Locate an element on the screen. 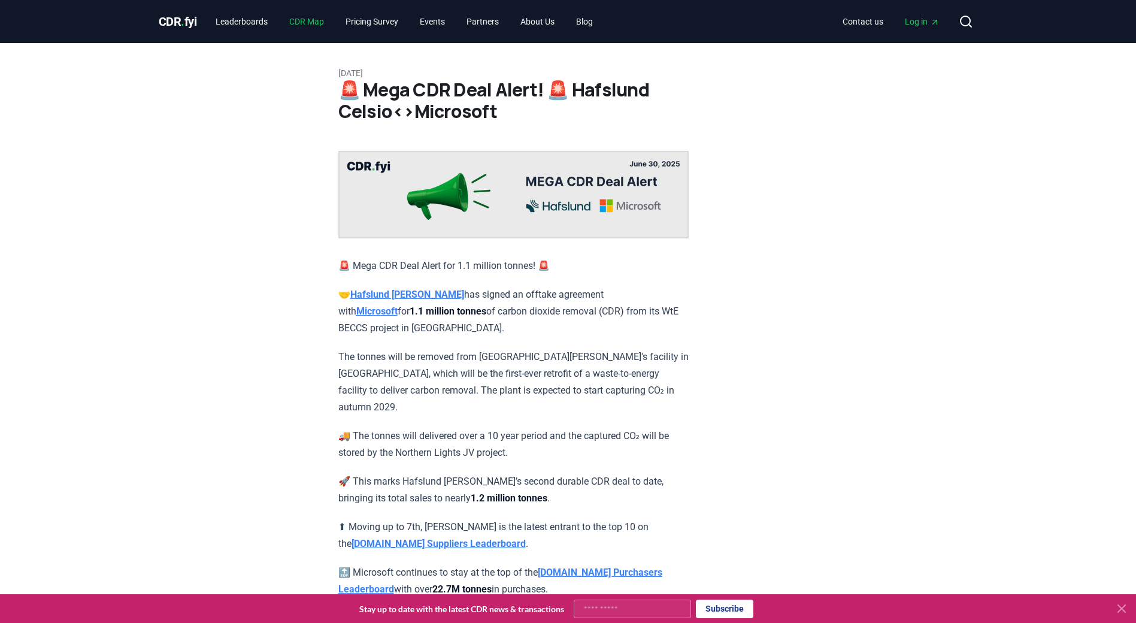 This screenshot has width=1136, height=623. a: Partners is located at coordinates (483, 22).